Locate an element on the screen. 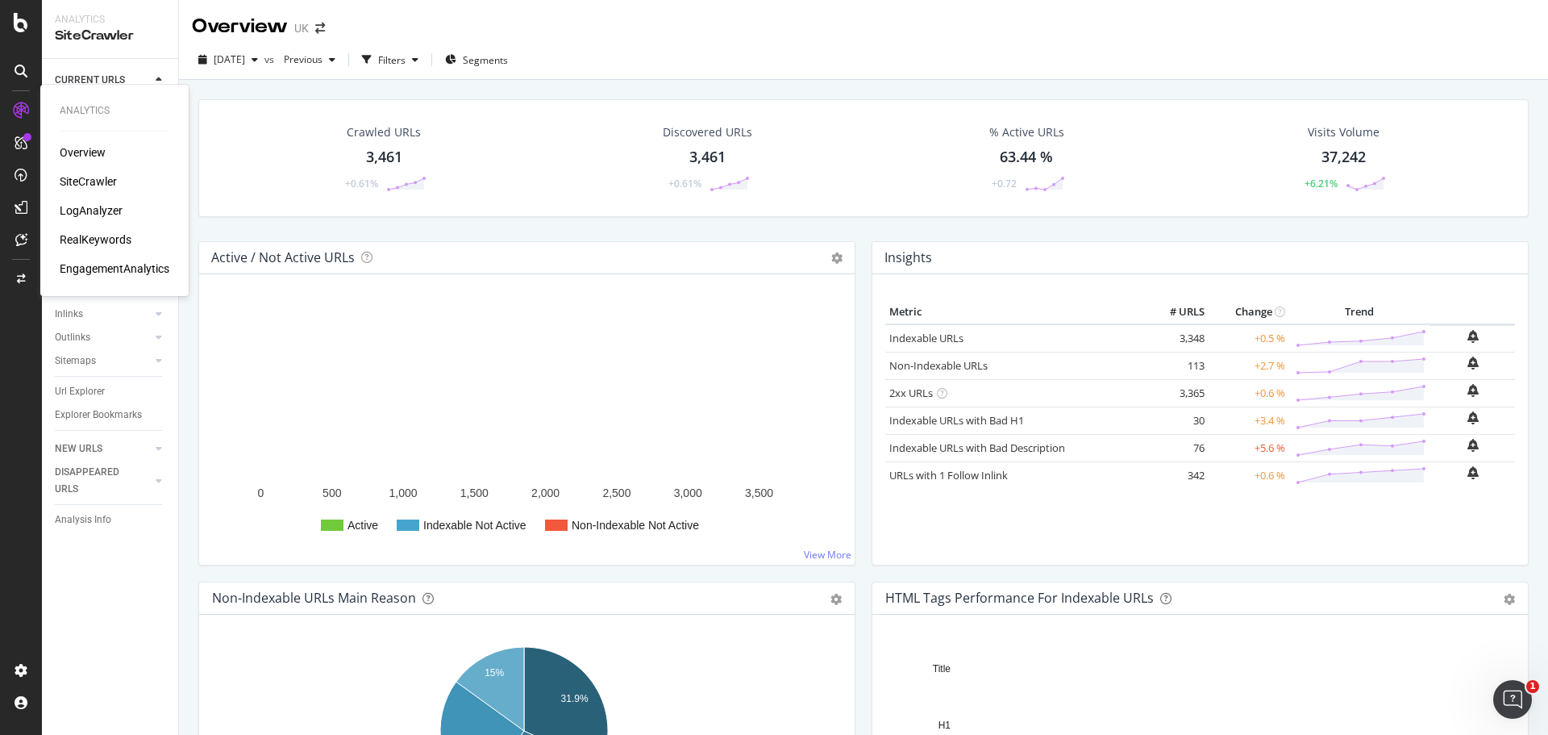  h4: Active / Not Active URLs is located at coordinates (283, 257).